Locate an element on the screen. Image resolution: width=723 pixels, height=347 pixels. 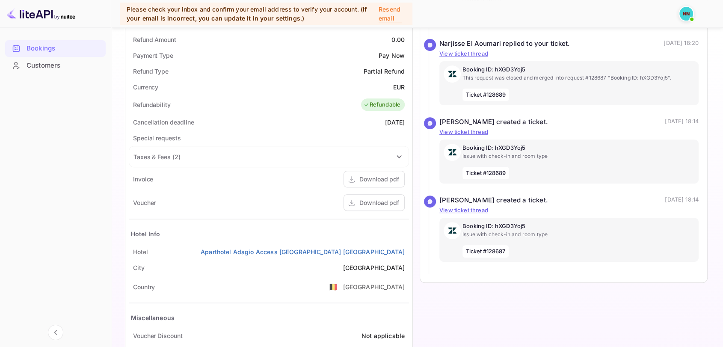
div: Voucher Discount is located at coordinates (157, 335).